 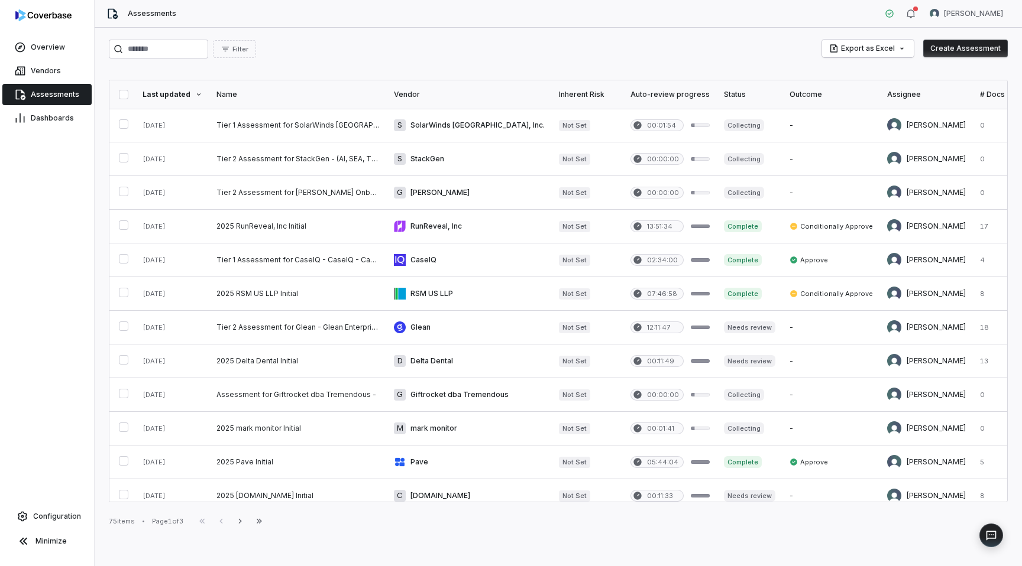 I want to click on div: Assignee, so click(x=926, y=95).